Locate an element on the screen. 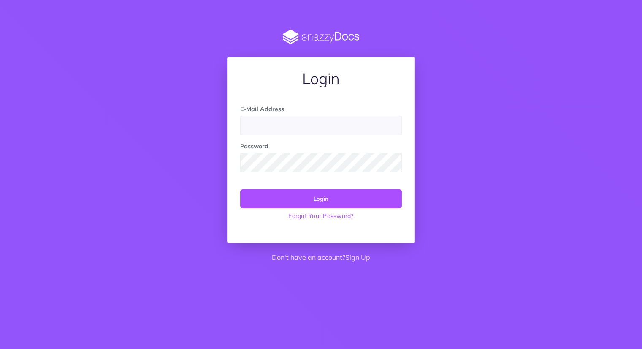 The height and width of the screenshot is (349, 642). label: E-Mail Address is located at coordinates (262, 109).